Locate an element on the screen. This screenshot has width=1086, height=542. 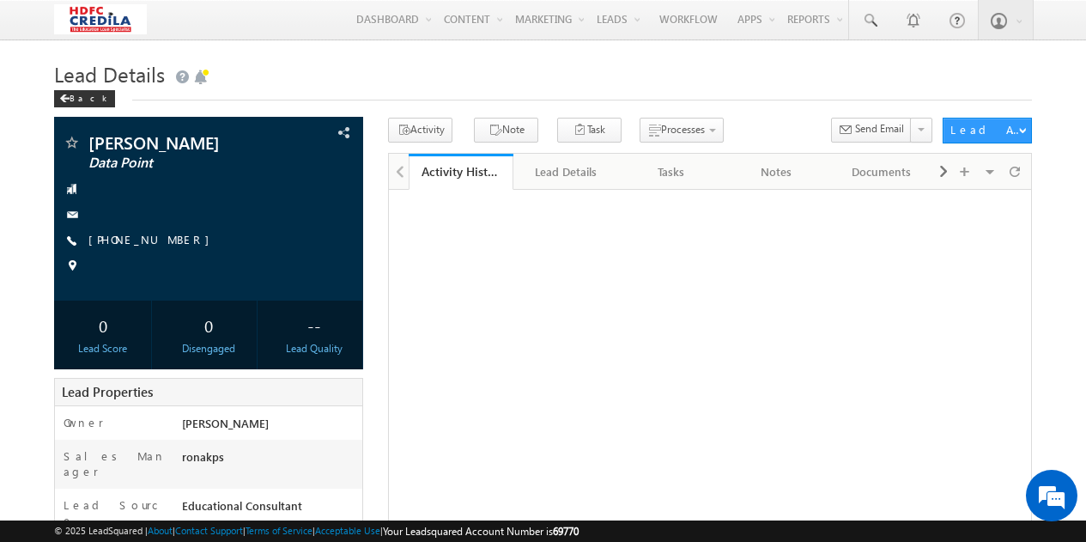
span: 69770 is located at coordinates (566, 530).